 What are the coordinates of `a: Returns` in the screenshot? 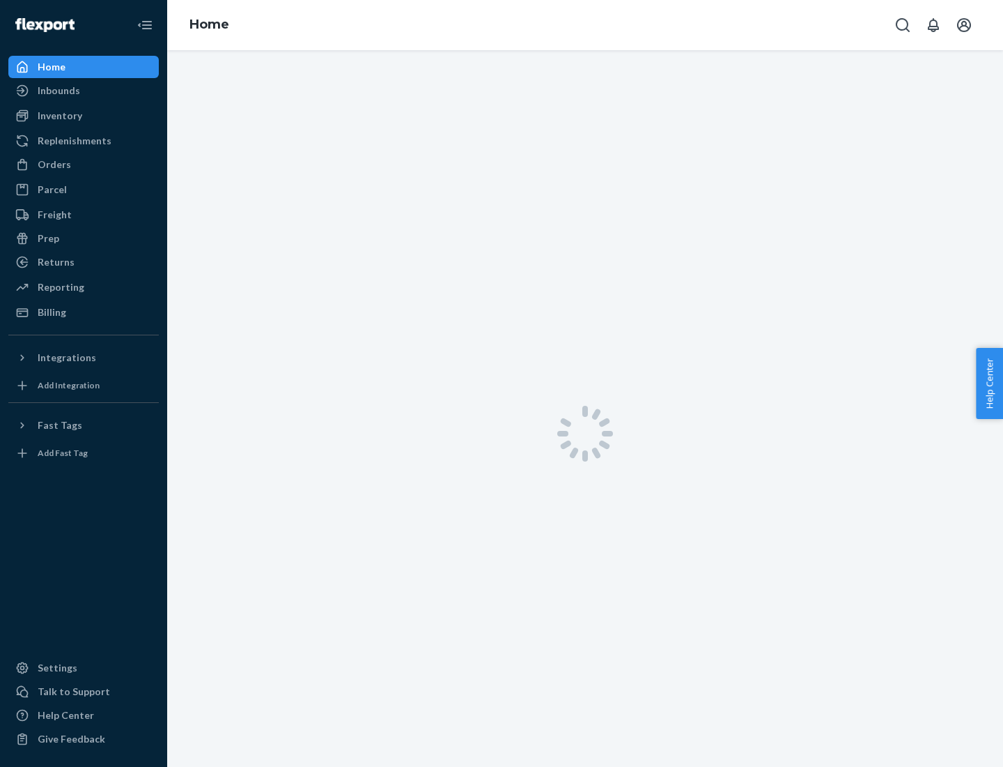 It's located at (84, 262).